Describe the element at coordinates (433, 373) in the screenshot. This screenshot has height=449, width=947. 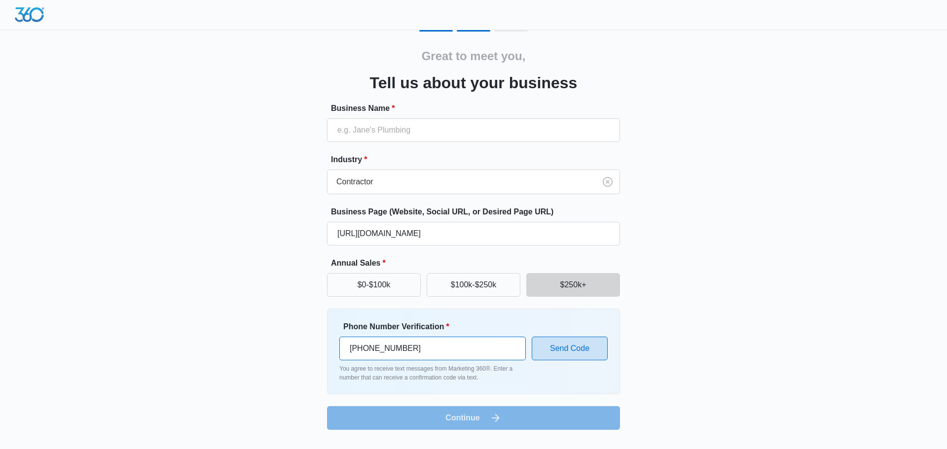
I see `p: You agree to receive text messages from Marketing 360®. Enter a number that can receive a confirm...` at that location.